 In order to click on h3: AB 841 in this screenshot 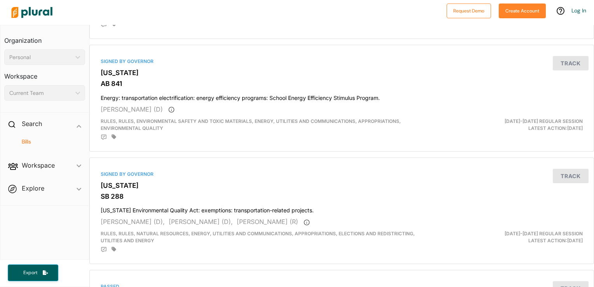, I will do `click(342, 84)`.